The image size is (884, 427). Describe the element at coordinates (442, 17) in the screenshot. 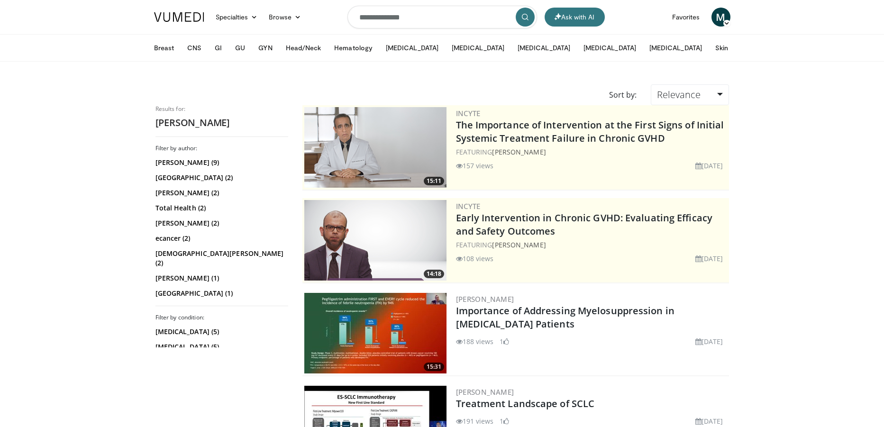

I see `input: Search topics, interventions` at that location.